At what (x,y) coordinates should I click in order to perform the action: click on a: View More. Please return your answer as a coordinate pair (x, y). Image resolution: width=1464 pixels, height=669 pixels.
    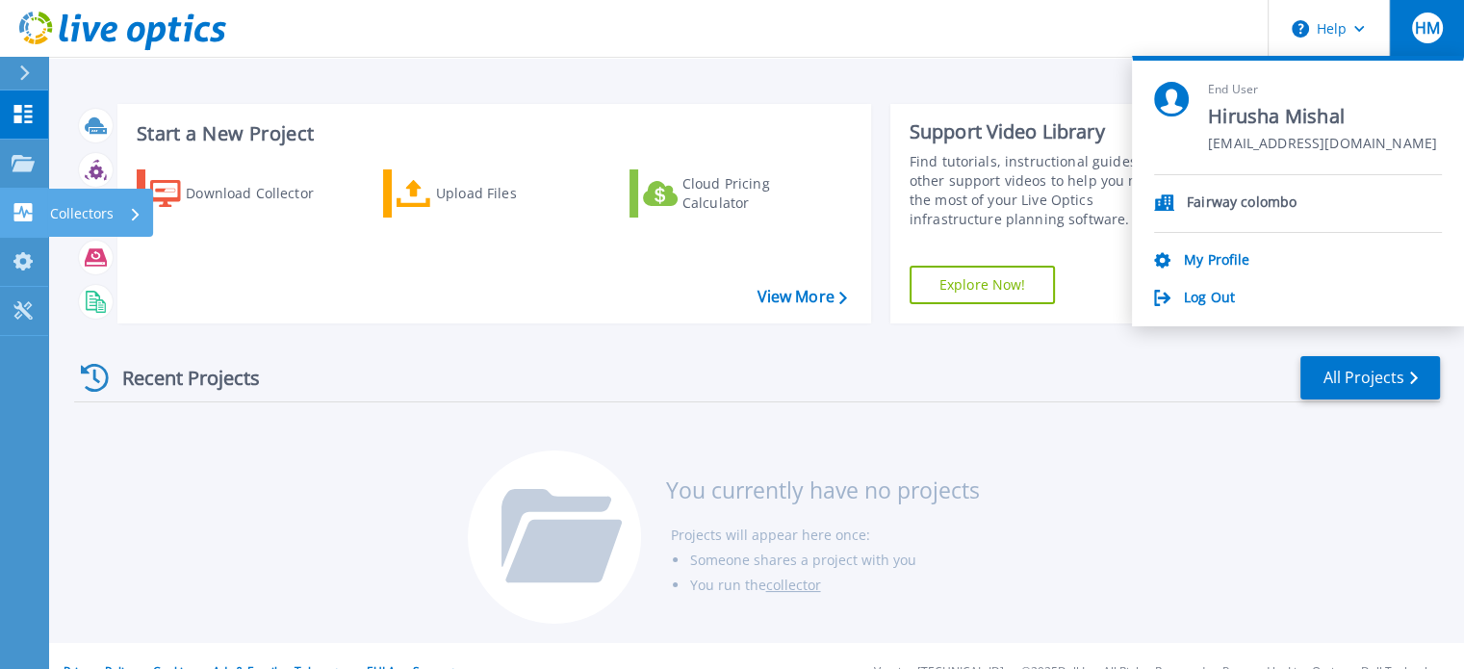
    Looking at the image, I should click on (801, 296).